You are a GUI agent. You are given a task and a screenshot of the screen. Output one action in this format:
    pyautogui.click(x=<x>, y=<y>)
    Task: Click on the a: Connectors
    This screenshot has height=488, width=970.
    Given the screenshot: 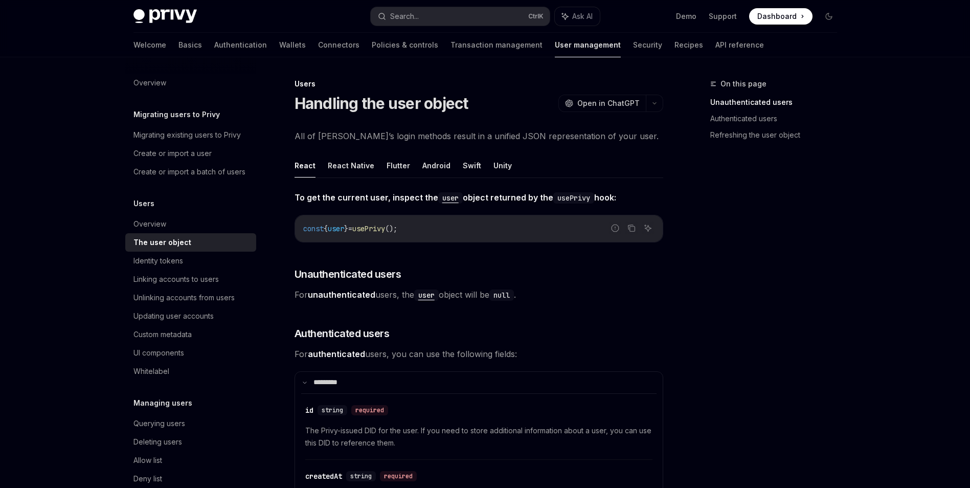 What is the action you would take?
    pyautogui.click(x=339, y=45)
    